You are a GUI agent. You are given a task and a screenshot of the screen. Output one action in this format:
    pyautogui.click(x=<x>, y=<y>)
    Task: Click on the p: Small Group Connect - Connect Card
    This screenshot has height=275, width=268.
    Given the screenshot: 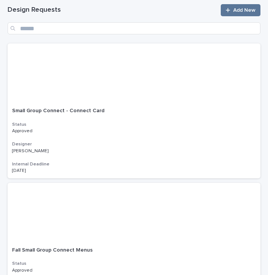 What is the action you would take?
    pyautogui.click(x=59, y=110)
    